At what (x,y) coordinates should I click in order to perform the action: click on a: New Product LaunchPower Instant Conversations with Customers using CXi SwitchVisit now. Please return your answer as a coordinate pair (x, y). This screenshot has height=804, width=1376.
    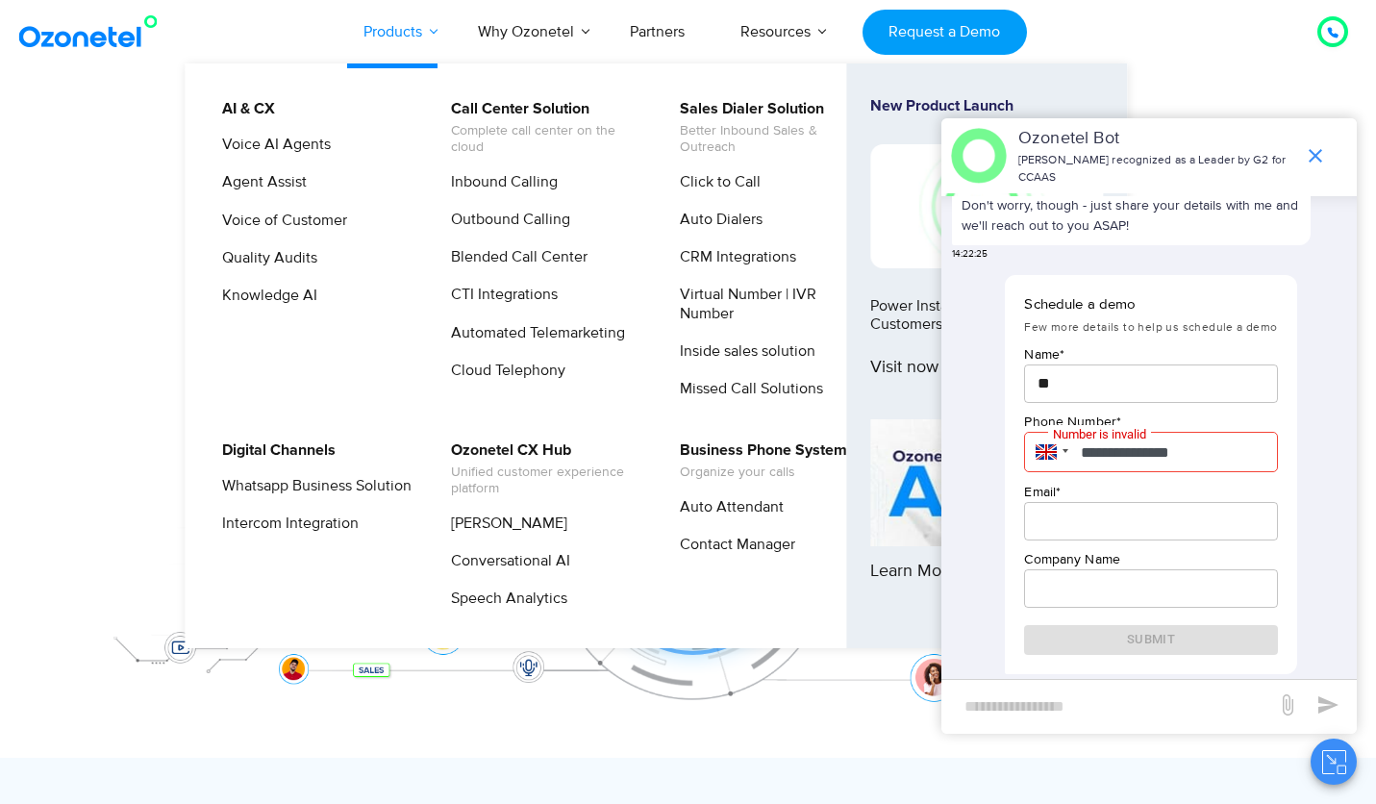
    Looking at the image, I should click on (986, 254).